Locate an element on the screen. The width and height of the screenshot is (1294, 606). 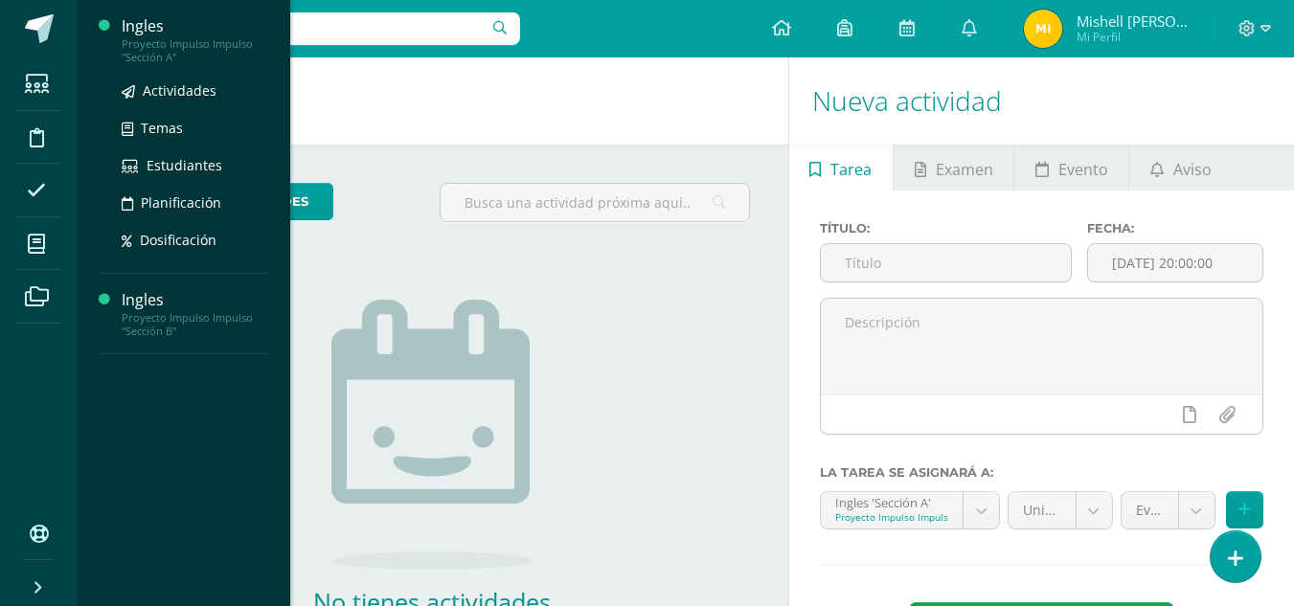
a: Actividades is located at coordinates (194, 90).